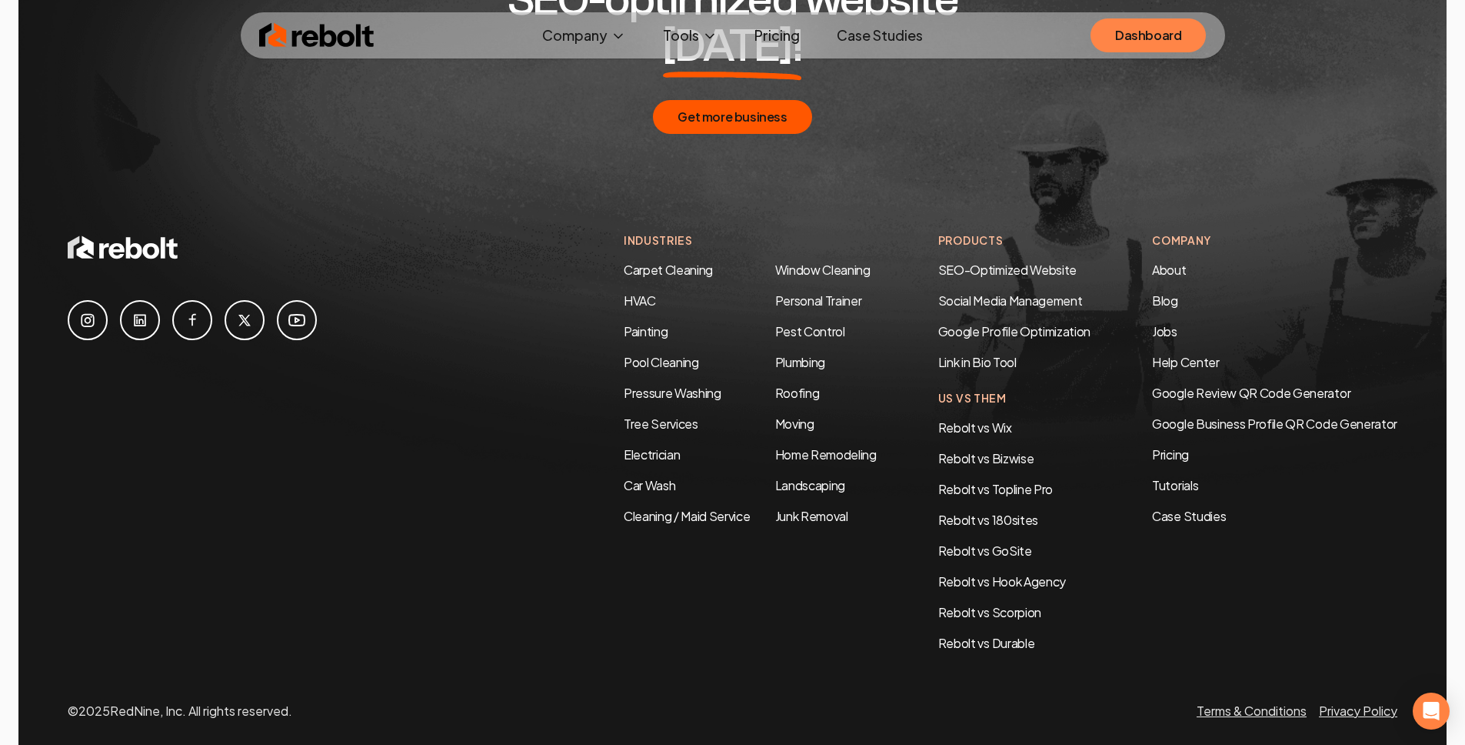 The width and height of the screenshot is (1465, 745). I want to click on a: Landscaping, so click(810, 485).